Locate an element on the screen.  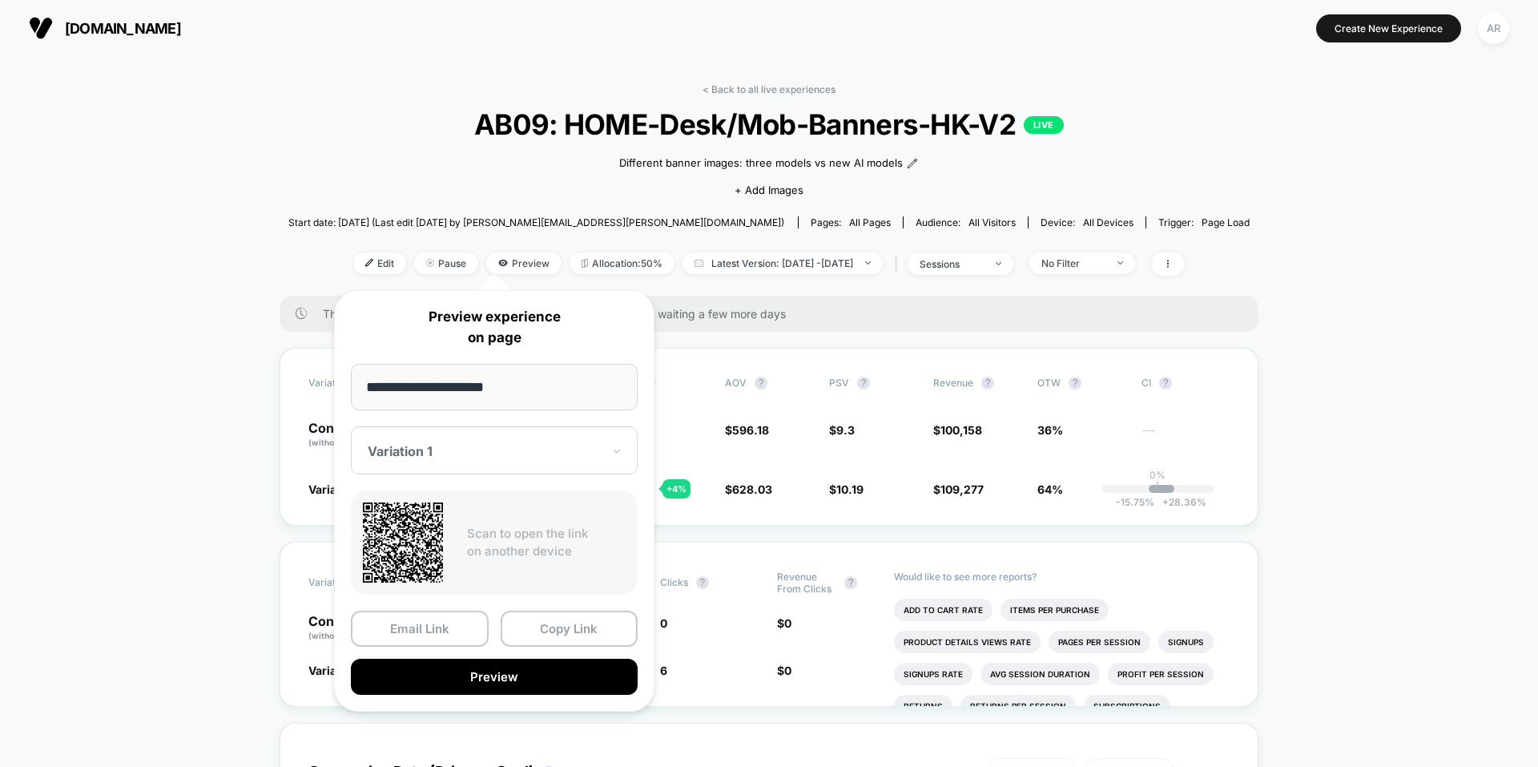
li: Returns Per Session is located at coordinates (1018, 706).